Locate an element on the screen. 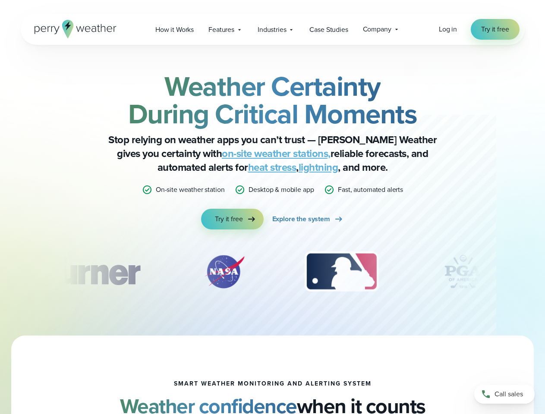 This screenshot has width=545, height=414. a: lightning is located at coordinates (318, 167).